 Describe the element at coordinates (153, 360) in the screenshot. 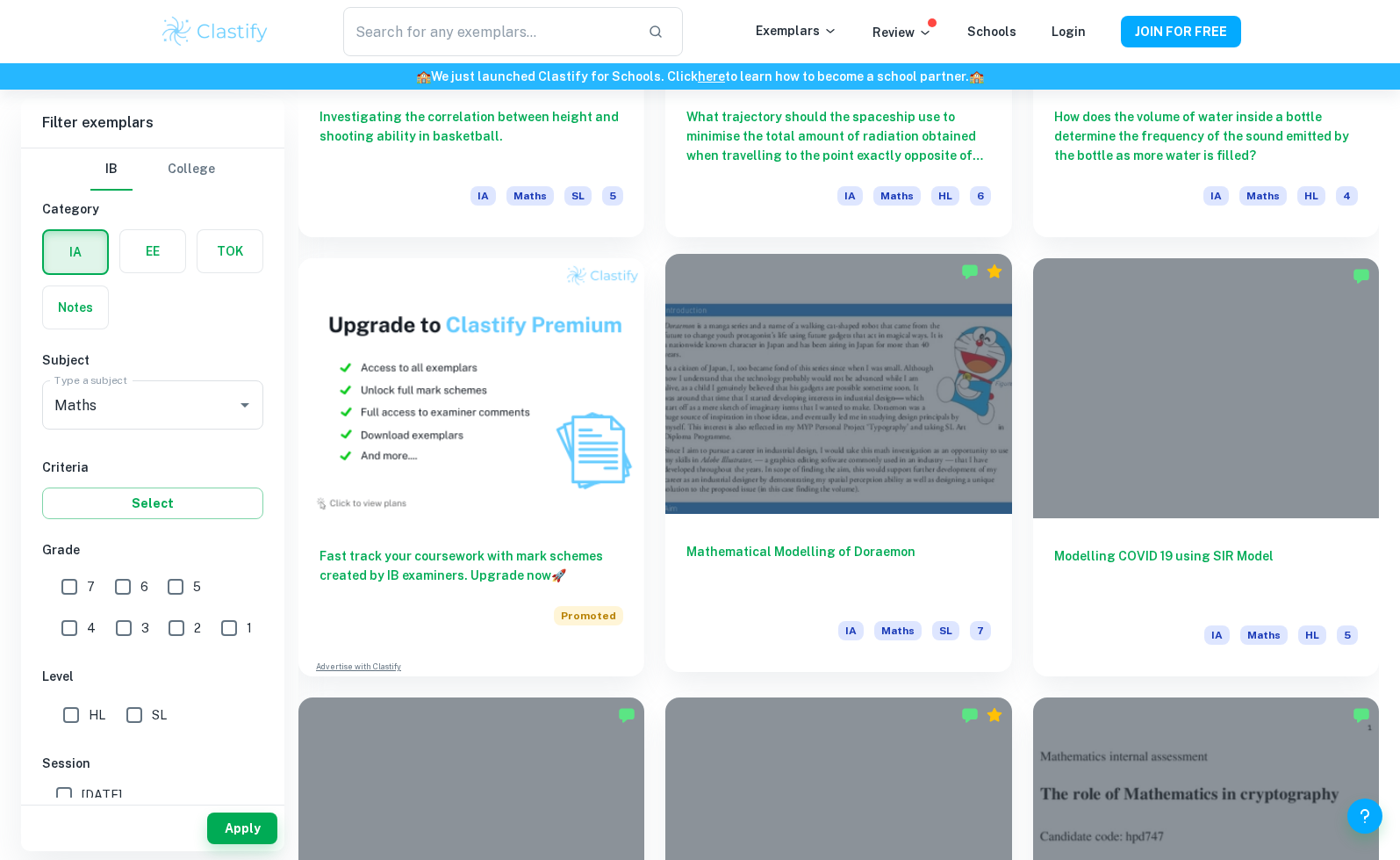

I see `h6: Subject` at that location.